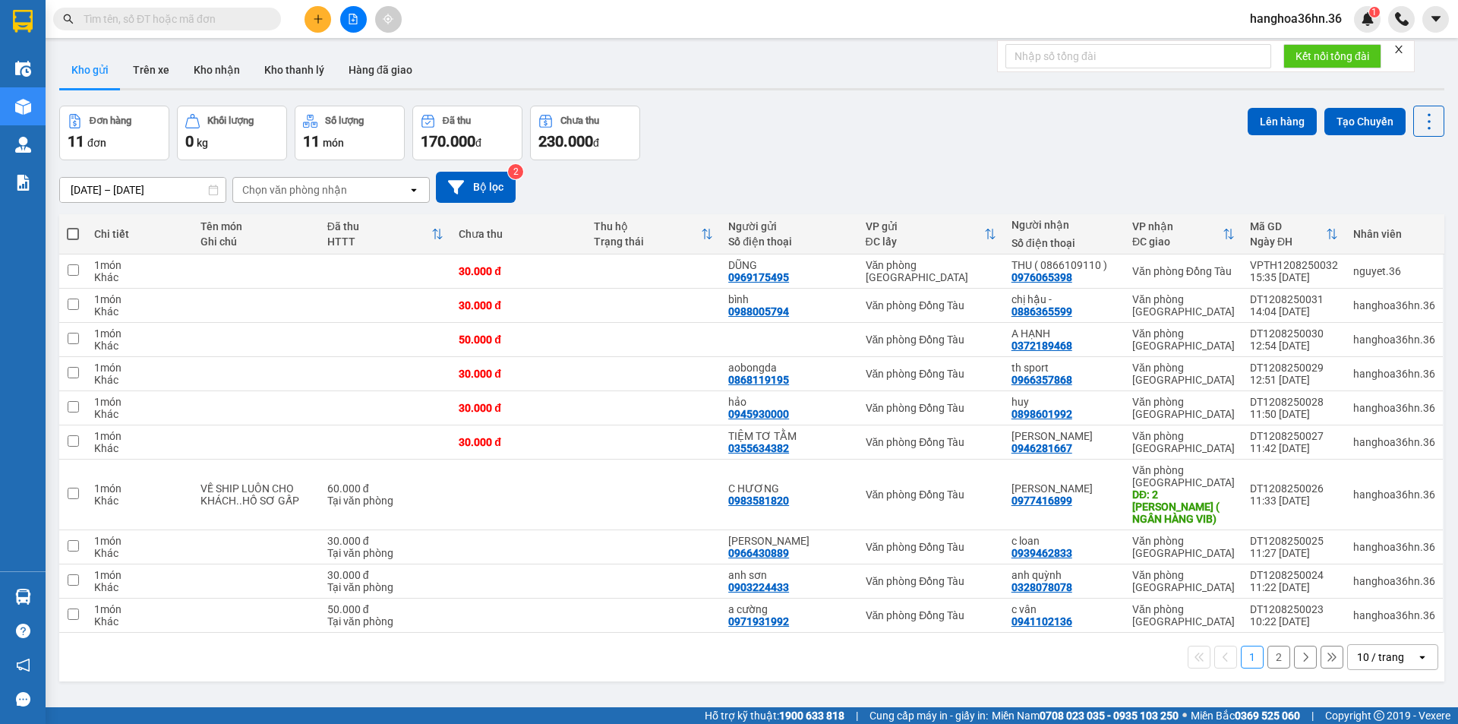  I want to click on div: c vân, so click(1064, 609).